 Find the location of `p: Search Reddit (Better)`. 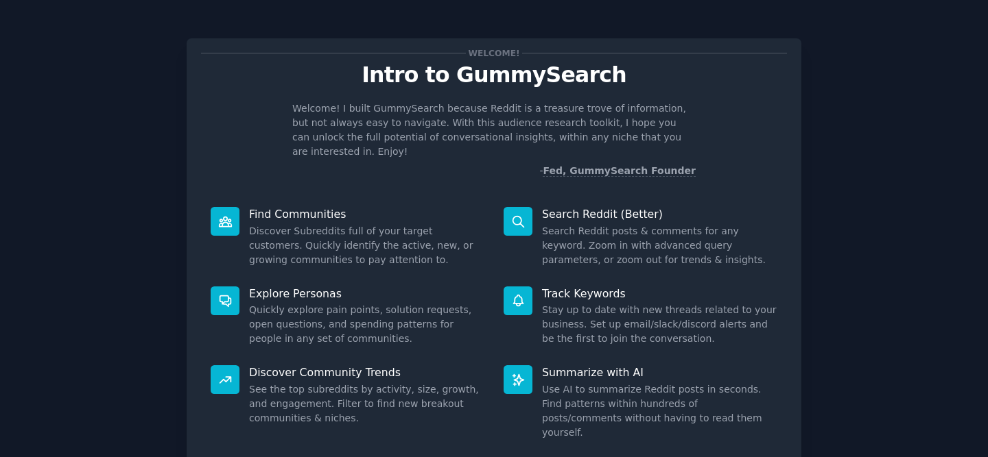

p: Search Reddit (Better) is located at coordinates (659, 214).